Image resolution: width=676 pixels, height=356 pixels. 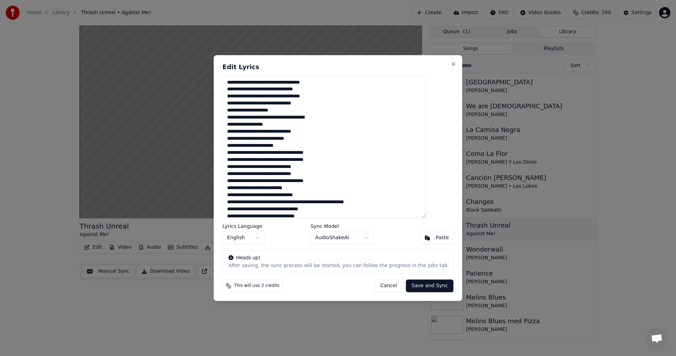 What do you see at coordinates (338, 67) in the screenshot?
I see `h2: Edit Lyrics` at bounding box center [338, 67].